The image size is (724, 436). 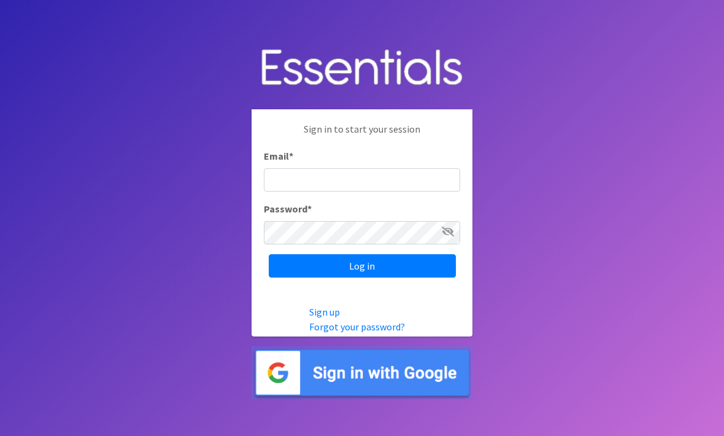 What do you see at coordinates (362, 135) in the screenshot?
I see `p: Sign in to start your session` at bounding box center [362, 135].